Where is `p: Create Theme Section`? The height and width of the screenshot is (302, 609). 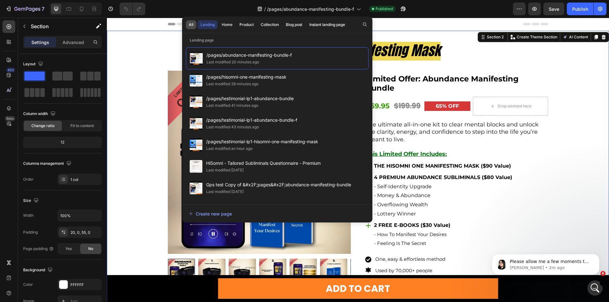
p: Create Theme Section is located at coordinates (430, 19).